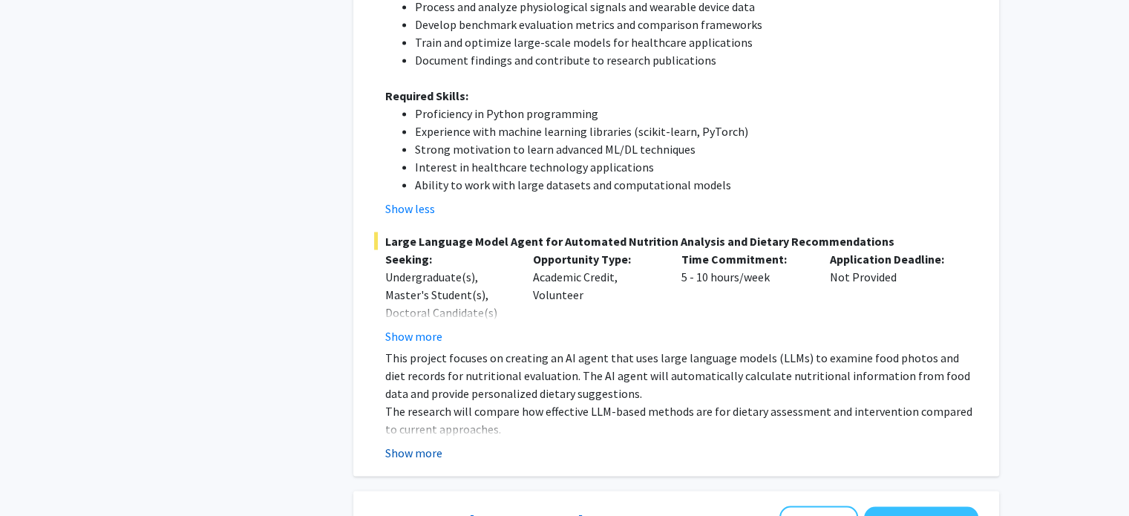 This screenshot has height=516, width=1129. Describe the element at coordinates (696, 114) in the screenshot. I see `li: Proficiency in Python programming` at that location.